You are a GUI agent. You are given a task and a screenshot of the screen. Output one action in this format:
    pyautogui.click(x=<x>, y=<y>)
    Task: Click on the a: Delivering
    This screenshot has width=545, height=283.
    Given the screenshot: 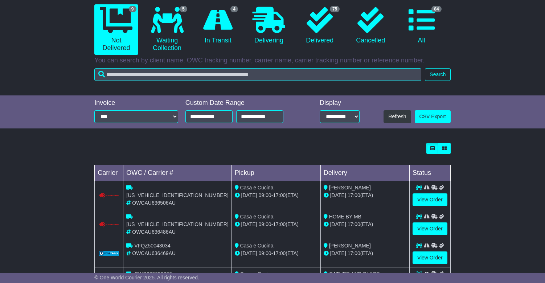 What is the action you would take?
    pyautogui.click(x=269, y=26)
    